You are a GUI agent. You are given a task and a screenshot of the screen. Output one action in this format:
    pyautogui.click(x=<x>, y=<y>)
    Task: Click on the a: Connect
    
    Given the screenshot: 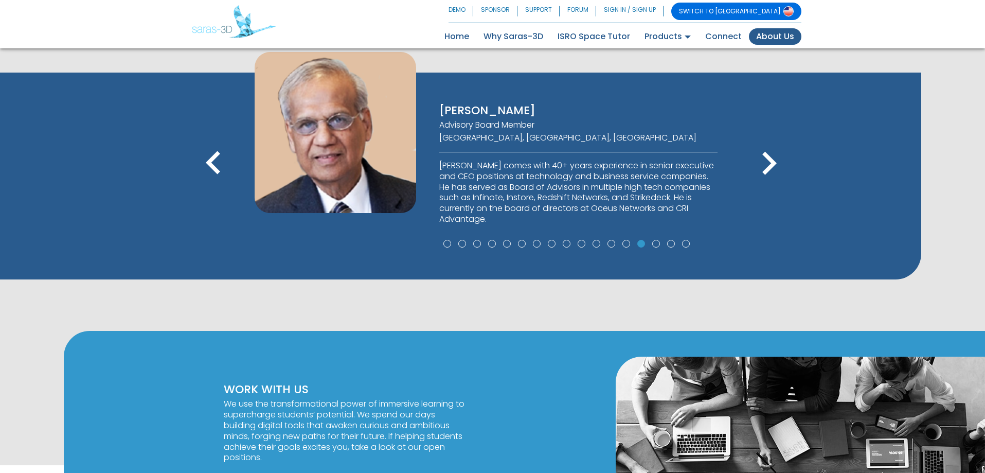 What is the action you would take?
    pyautogui.click(x=723, y=37)
    